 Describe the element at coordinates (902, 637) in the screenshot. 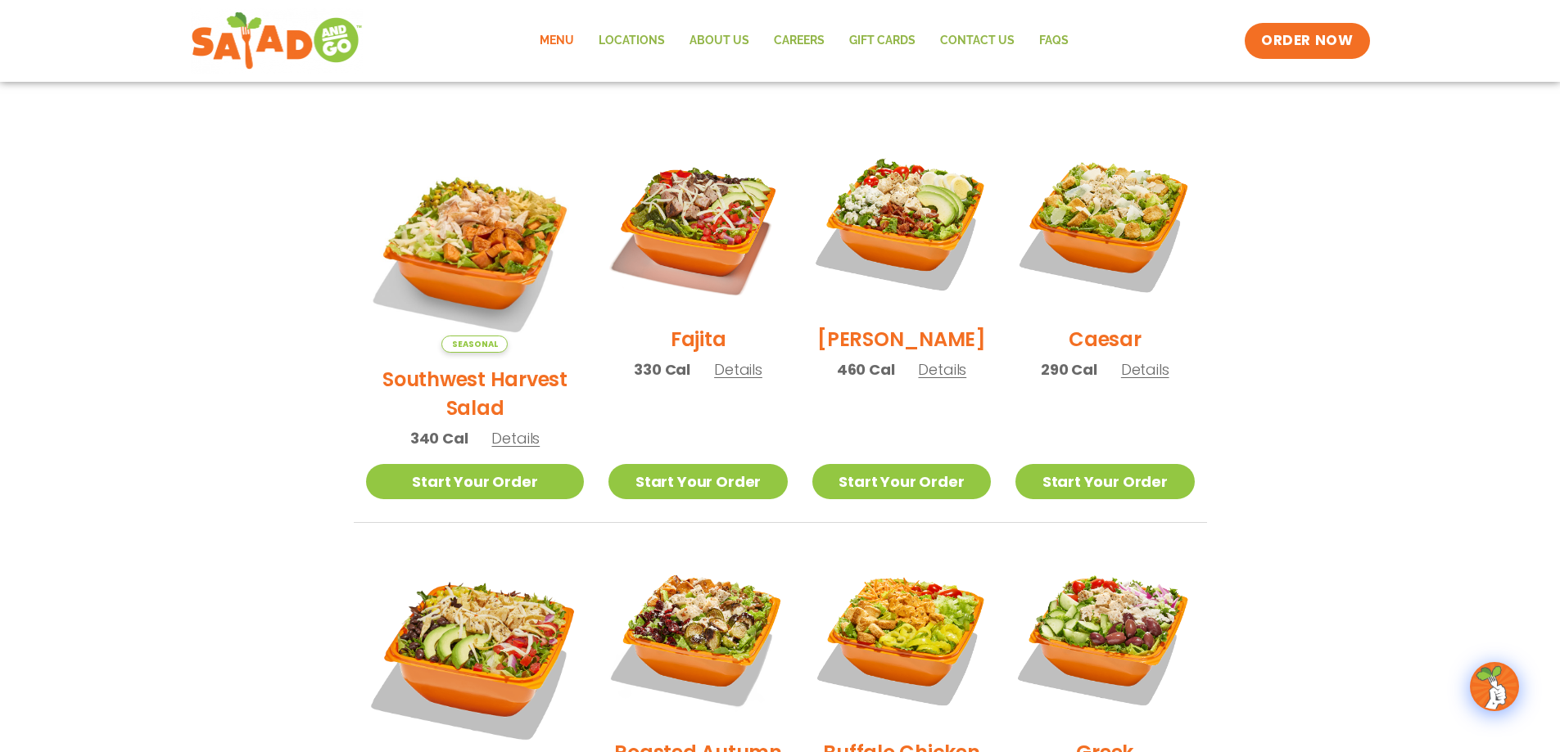

I see `img: Product photo for Buffalo Chicken Salad` at that location.